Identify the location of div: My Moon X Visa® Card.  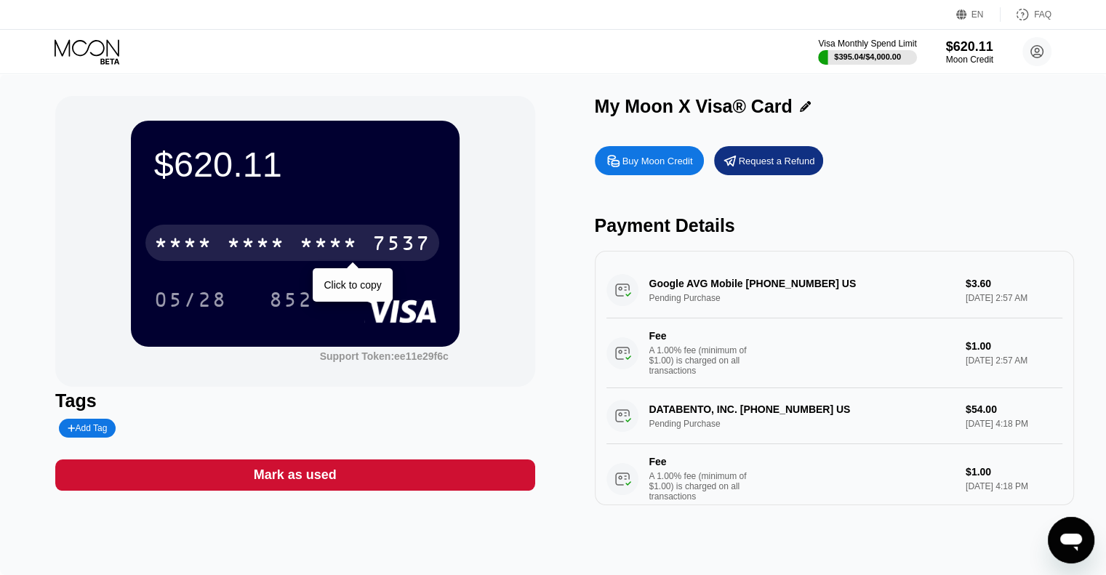
(694, 106).